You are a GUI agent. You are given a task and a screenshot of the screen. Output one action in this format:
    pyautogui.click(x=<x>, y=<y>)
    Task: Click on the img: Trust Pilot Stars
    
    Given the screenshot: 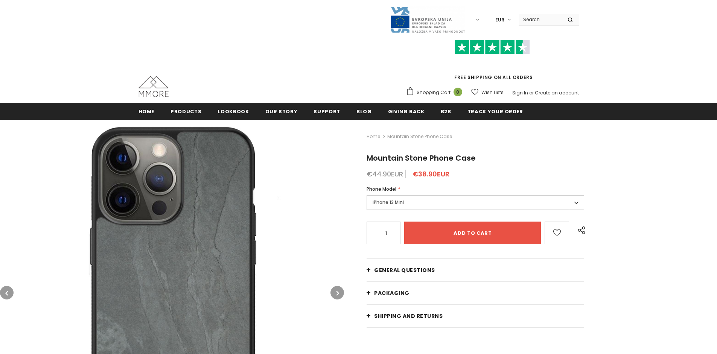 What is the action you would take?
    pyautogui.click(x=492, y=47)
    